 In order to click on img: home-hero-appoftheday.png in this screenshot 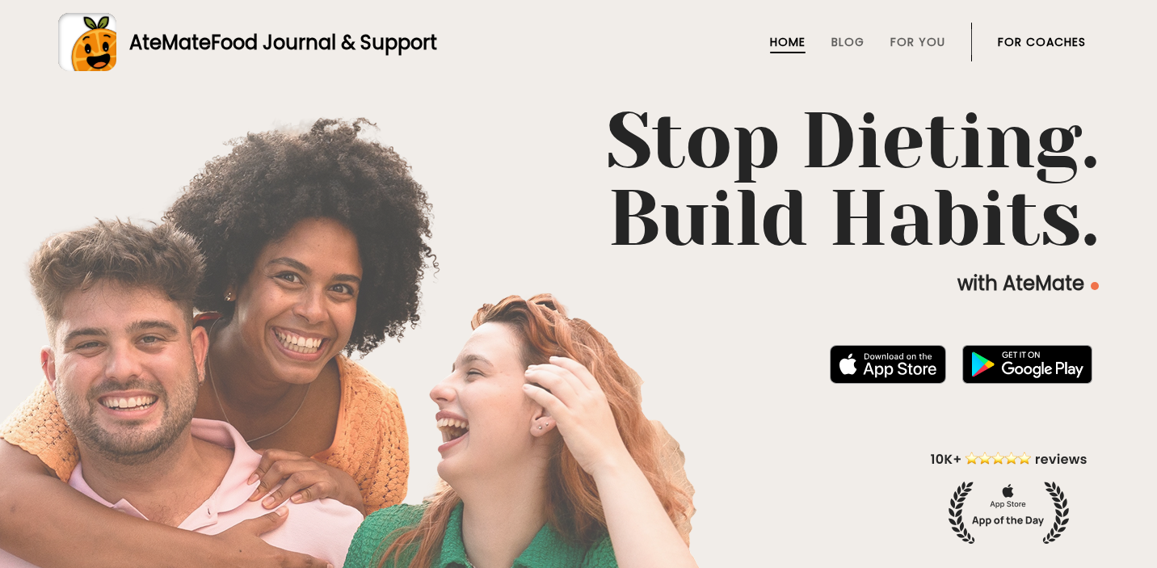, I will do `click(1009, 496)`.